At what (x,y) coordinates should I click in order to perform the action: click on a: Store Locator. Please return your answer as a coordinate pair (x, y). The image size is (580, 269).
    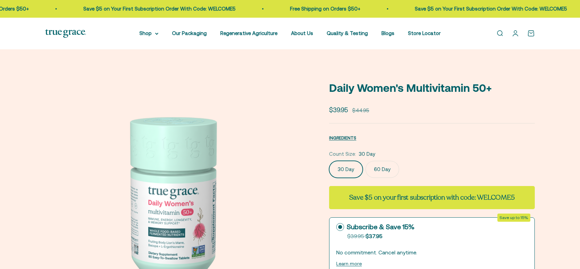
    Looking at the image, I should click on (424, 33).